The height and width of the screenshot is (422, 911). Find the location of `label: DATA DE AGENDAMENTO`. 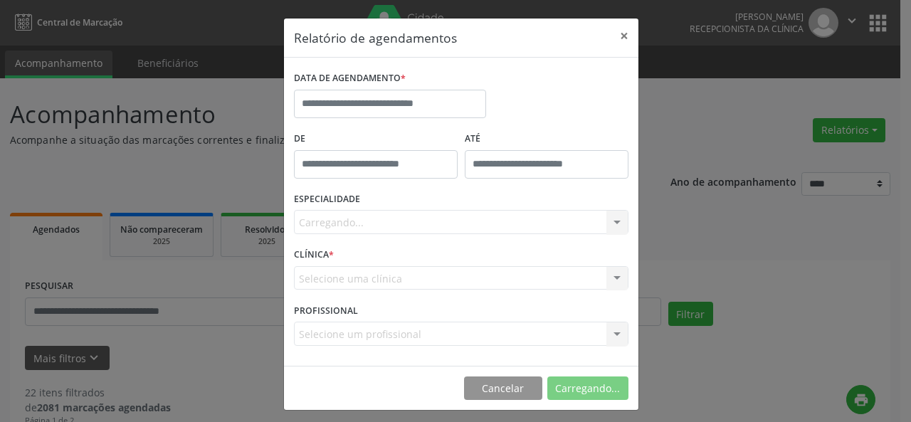

label: DATA DE AGENDAMENTO is located at coordinates (349, 78).